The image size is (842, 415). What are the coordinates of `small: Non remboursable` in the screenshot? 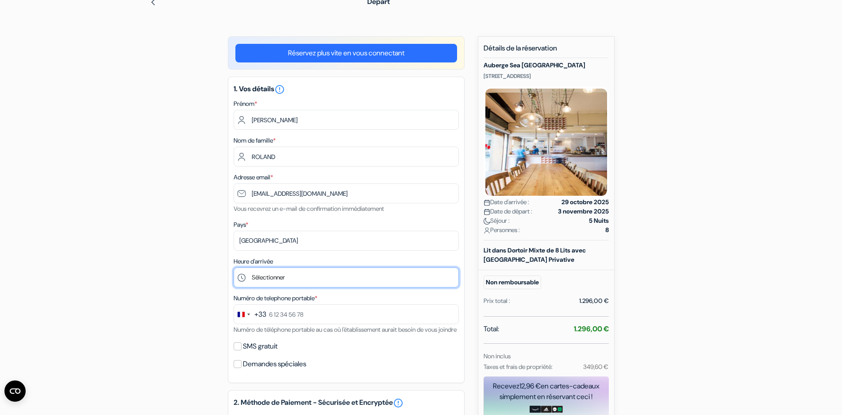 It's located at (512, 282).